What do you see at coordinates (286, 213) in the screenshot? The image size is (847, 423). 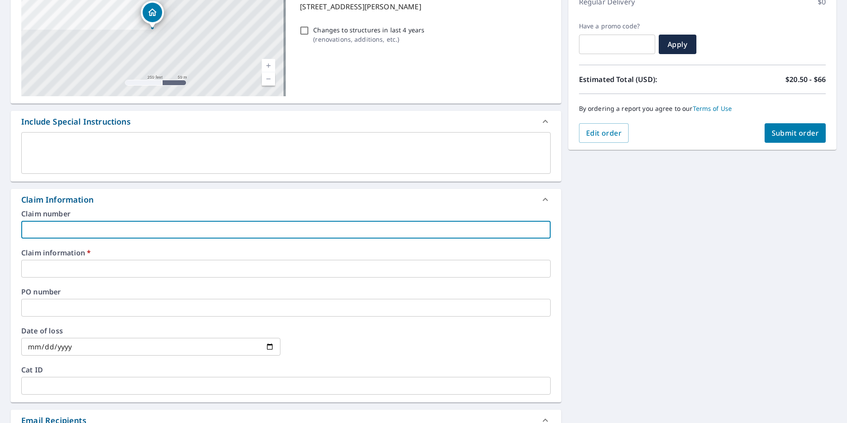 I see `label: Claim number` at bounding box center [286, 213].